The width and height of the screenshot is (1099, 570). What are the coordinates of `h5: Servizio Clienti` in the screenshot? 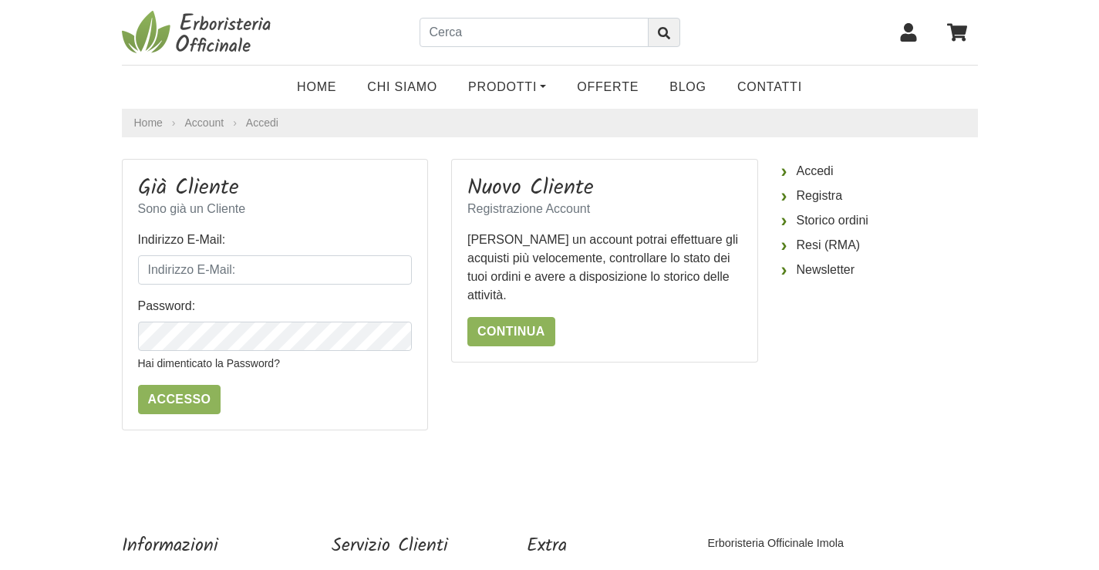 It's located at (389, 546).